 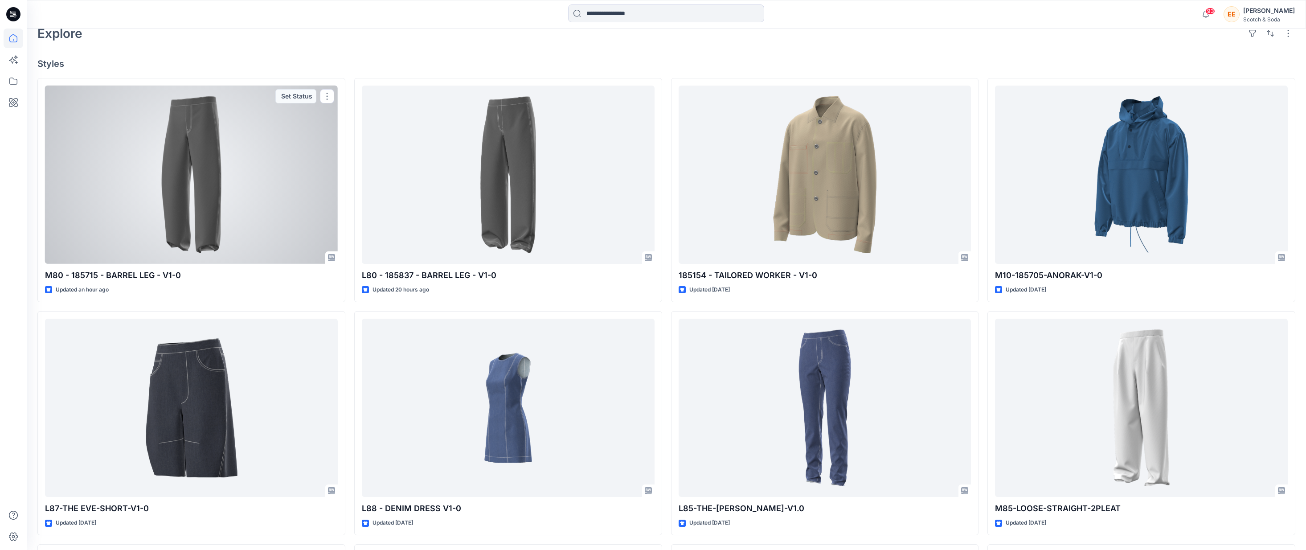 I want to click on a: M10-185705-ANORAK-V1-0, so click(x=1141, y=175).